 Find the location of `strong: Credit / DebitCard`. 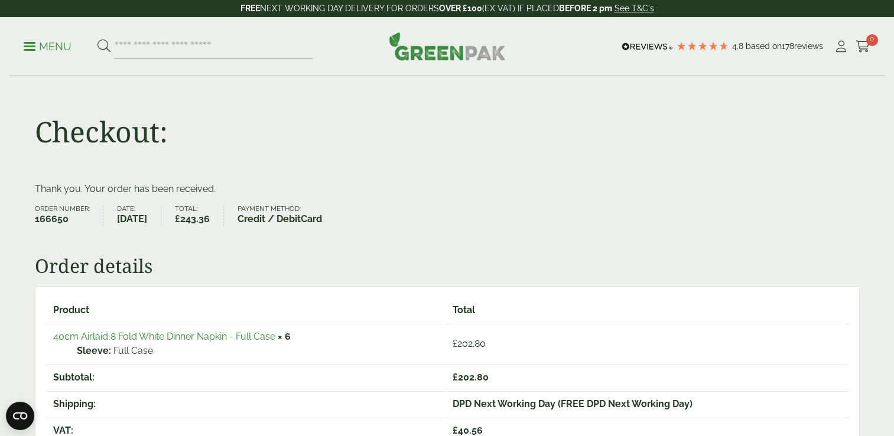

strong: Credit / DebitCard is located at coordinates (279, 219).